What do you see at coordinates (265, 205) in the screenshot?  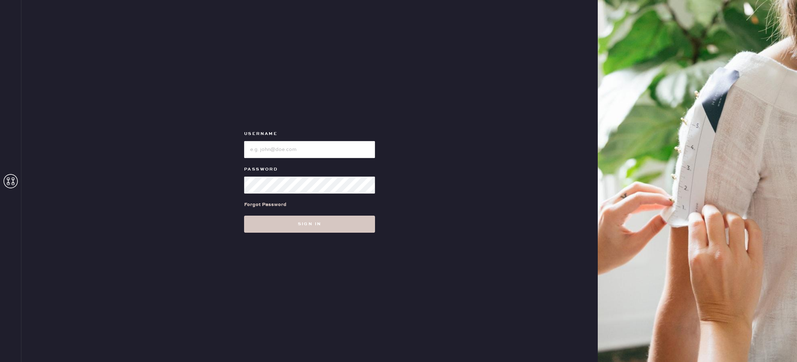 I see `a: Forgot Password` at bounding box center [265, 205].